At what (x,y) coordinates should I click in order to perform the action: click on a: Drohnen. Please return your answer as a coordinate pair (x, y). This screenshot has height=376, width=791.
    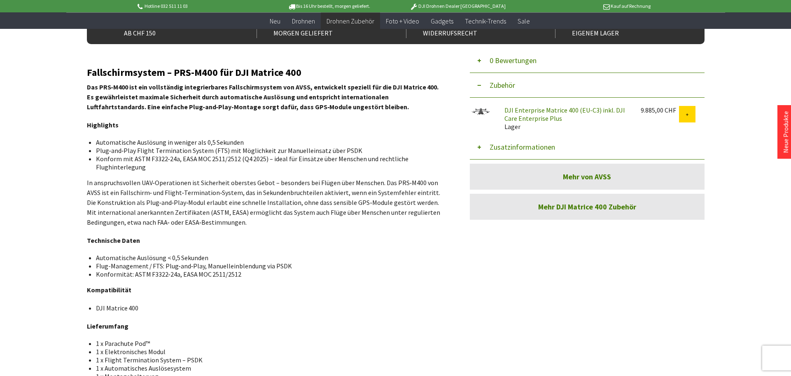
    Looking at the image, I should click on (304, 21).